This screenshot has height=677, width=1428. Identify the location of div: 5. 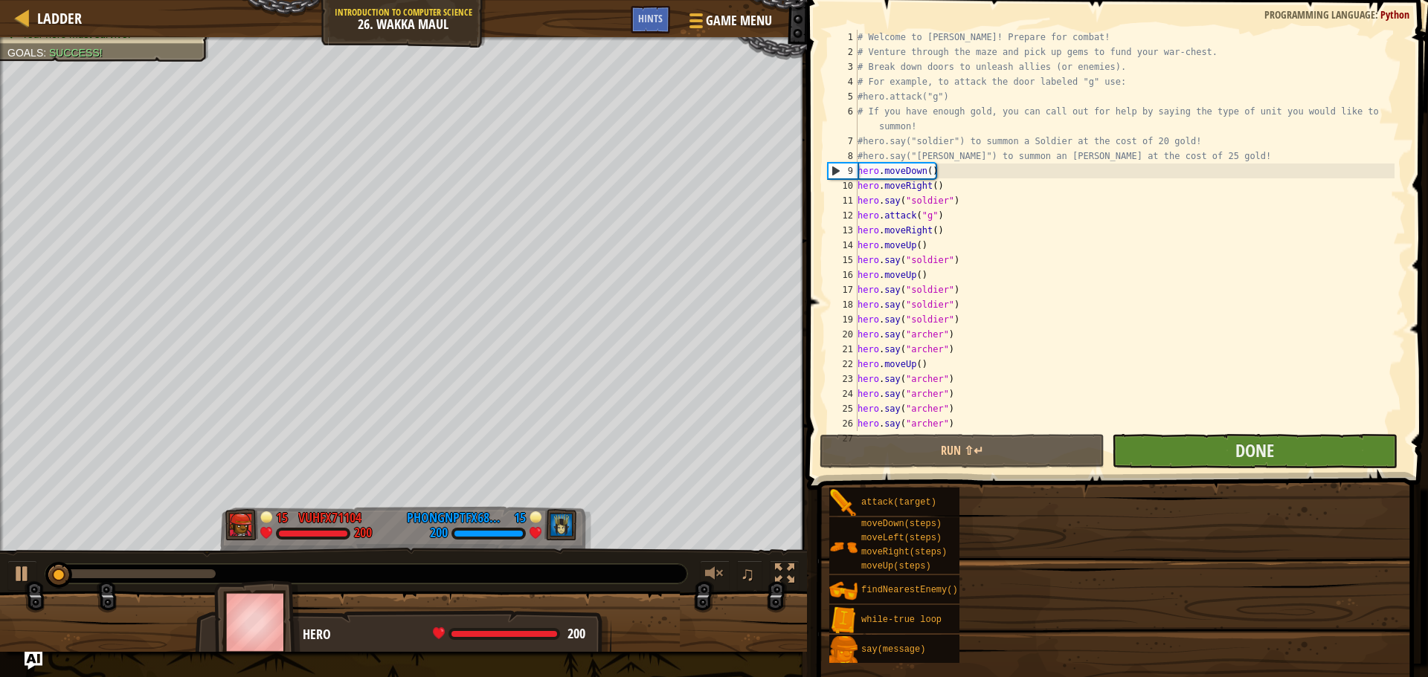
(843, 97).